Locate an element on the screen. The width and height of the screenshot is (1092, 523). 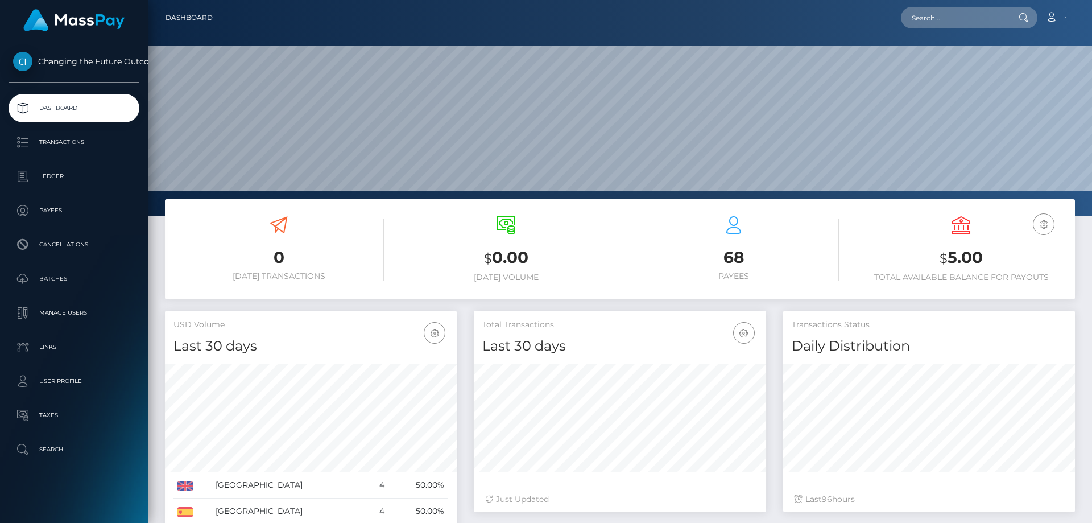
p: Dashboard is located at coordinates (74, 108).